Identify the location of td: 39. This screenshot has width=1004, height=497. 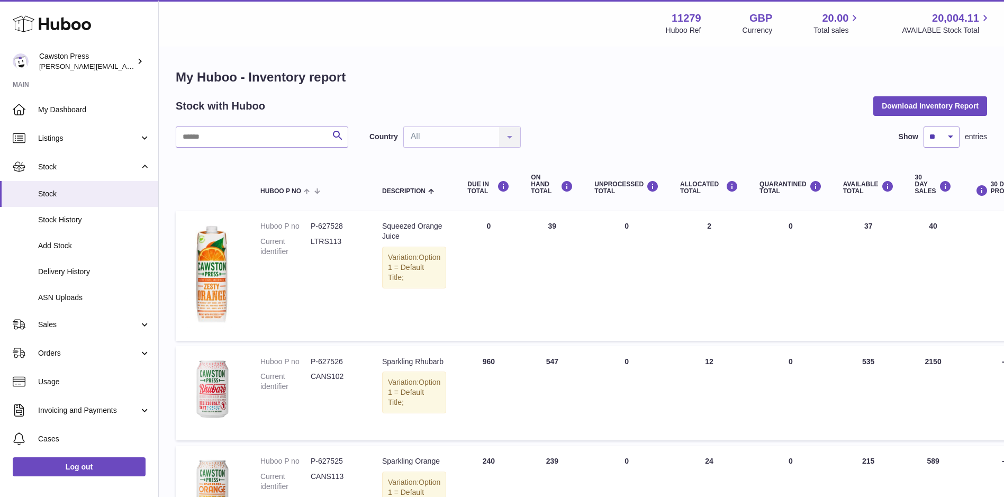
(552, 275).